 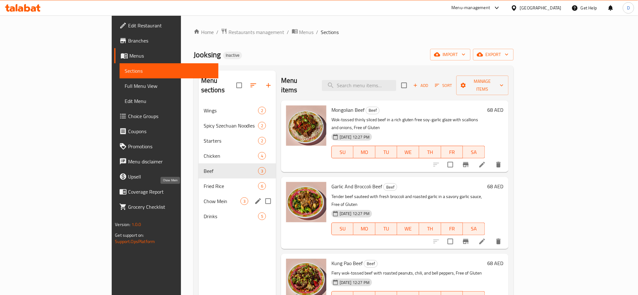 What do you see at coordinates (365, 229) in the screenshot?
I see `span: MO` at bounding box center [365, 229].